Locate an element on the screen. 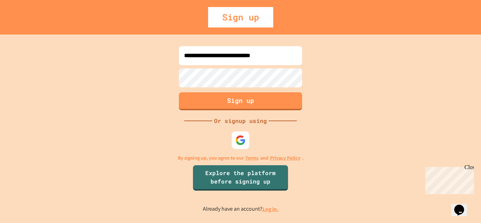 This screenshot has width=481, height=223. div: Or signup using is located at coordinates (240, 121).